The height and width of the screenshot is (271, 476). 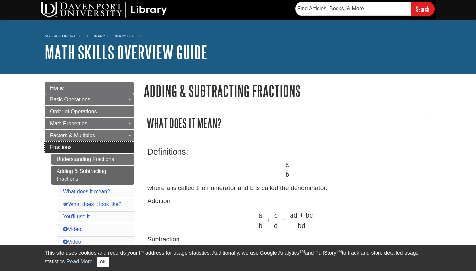 I want to click on span: Fractions, so click(x=61, y=147).